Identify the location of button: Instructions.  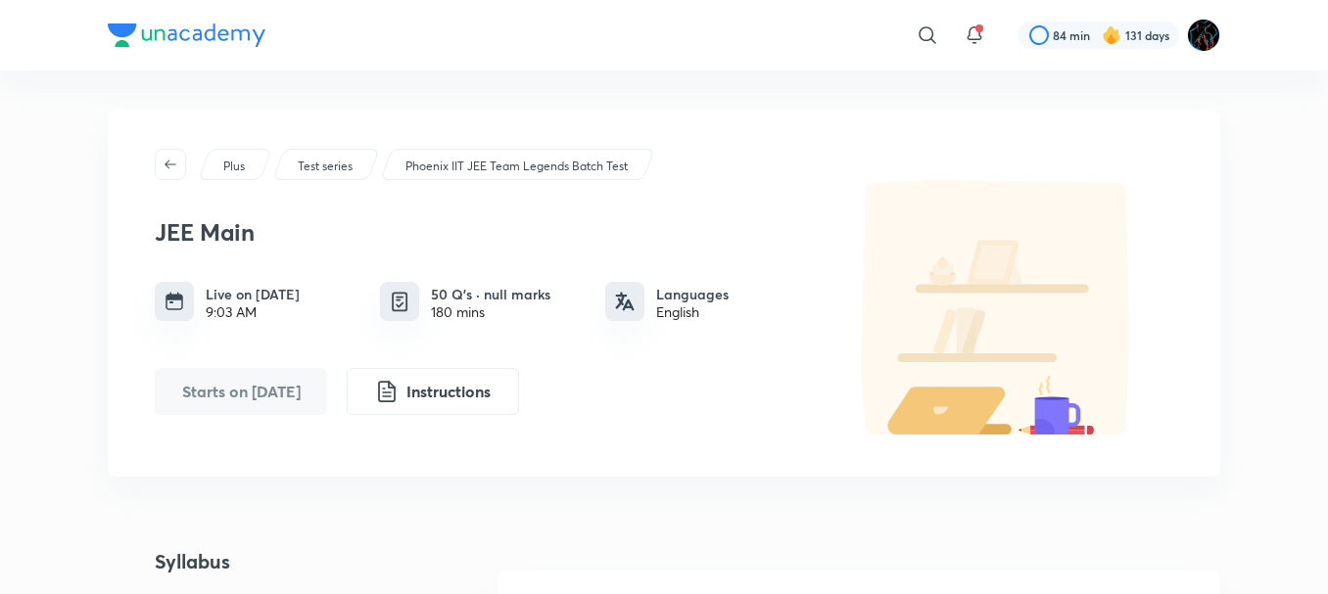
(433, 392).